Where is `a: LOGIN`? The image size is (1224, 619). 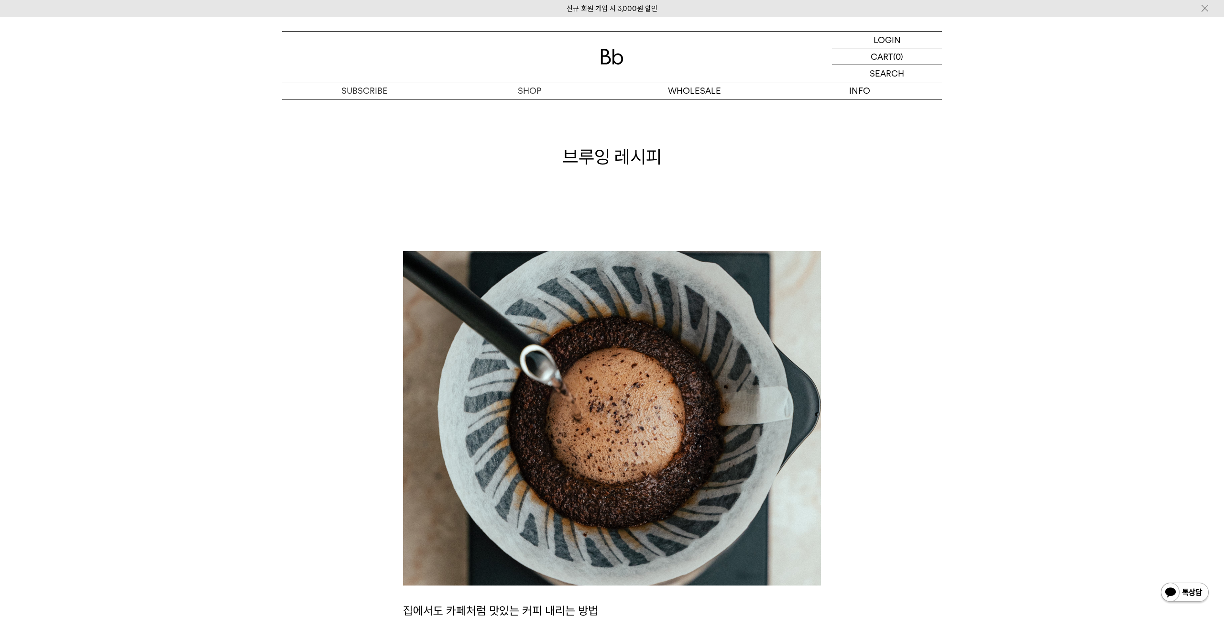 a: LOGIN is located at coordinates (887, 40).